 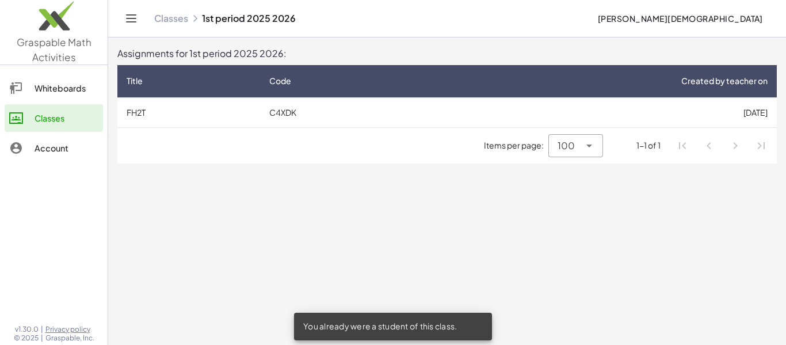 I want to click on td: FH2T, so click(x=189, y=112).